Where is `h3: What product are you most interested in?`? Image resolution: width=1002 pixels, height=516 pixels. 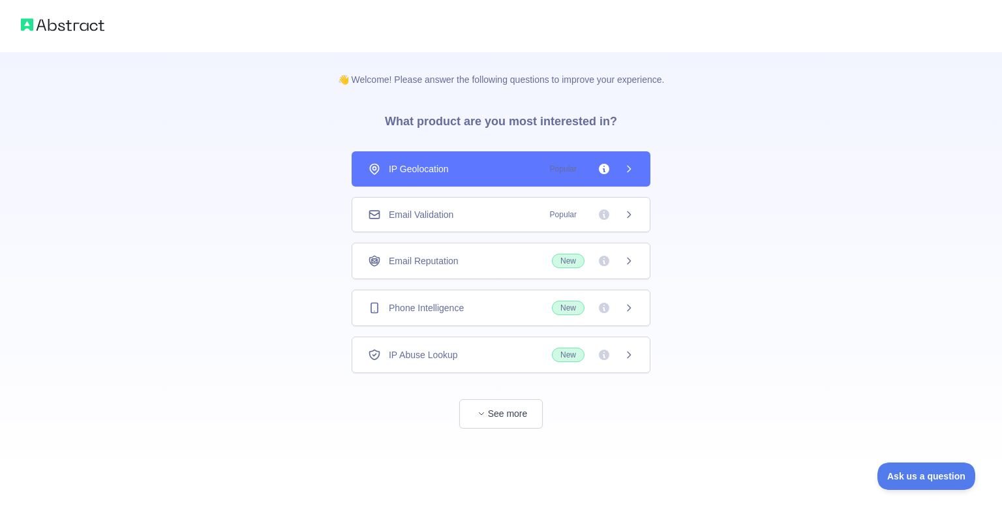
h3: What product are you most interested in? is located at coordinates (501, 119).